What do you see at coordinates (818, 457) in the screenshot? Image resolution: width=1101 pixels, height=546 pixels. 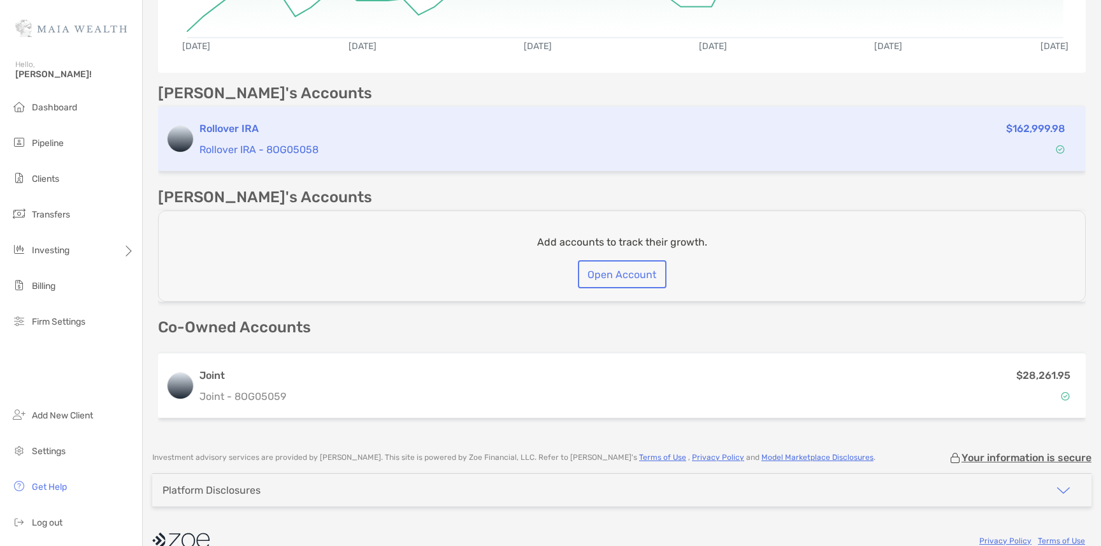 I see `a: Model Marketplace Disclosures` at bounding box center [818, 457].